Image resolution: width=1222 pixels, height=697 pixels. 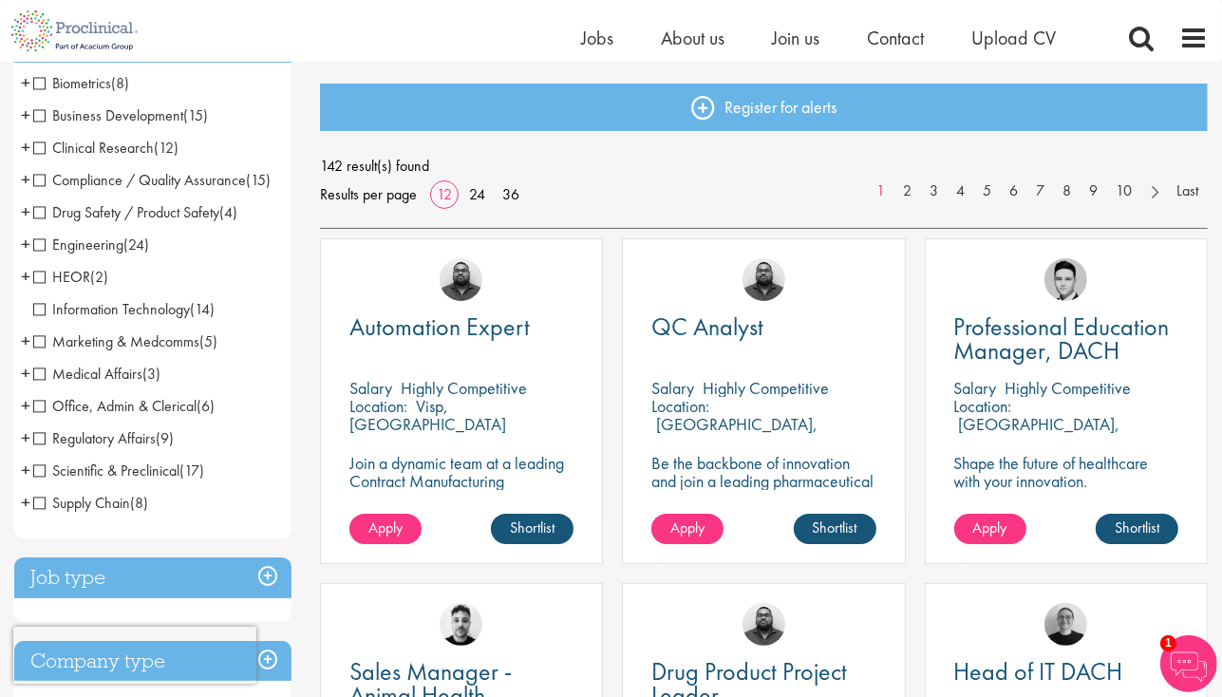 I want to click on p: Join a dynamic team at a leading Contract Manufacturing Organisation (CMO) and contribute to grou..., so click(x=461, y=508).